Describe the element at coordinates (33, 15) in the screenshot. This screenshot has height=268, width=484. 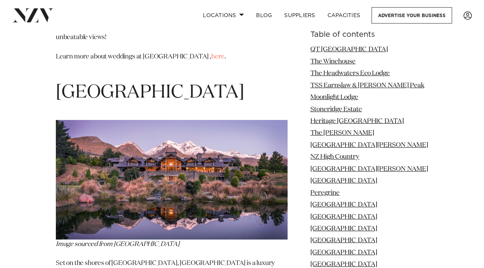
I see `img: nzv-logo.png` at that location.